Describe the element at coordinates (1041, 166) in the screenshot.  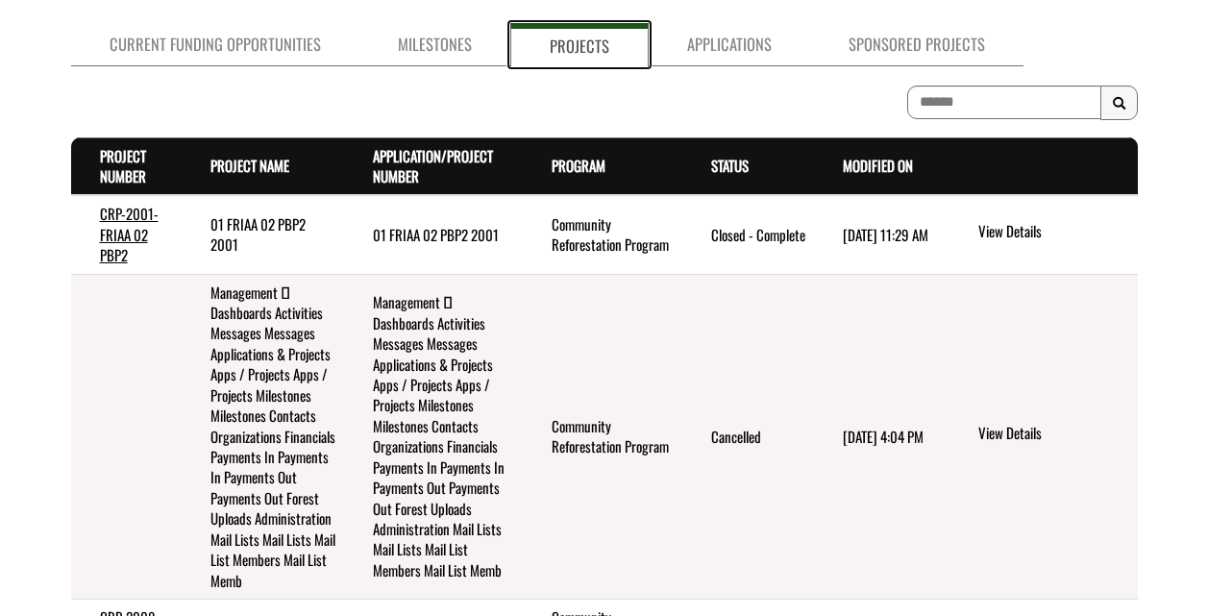
I see `th: Actions` at that location.